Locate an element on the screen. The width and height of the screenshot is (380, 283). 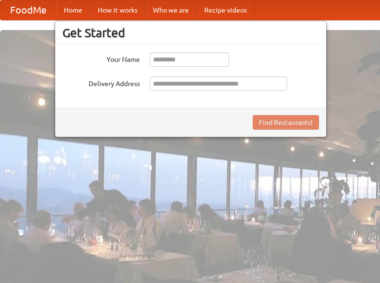
h3: Get Started is located at coordinates (191, 33).